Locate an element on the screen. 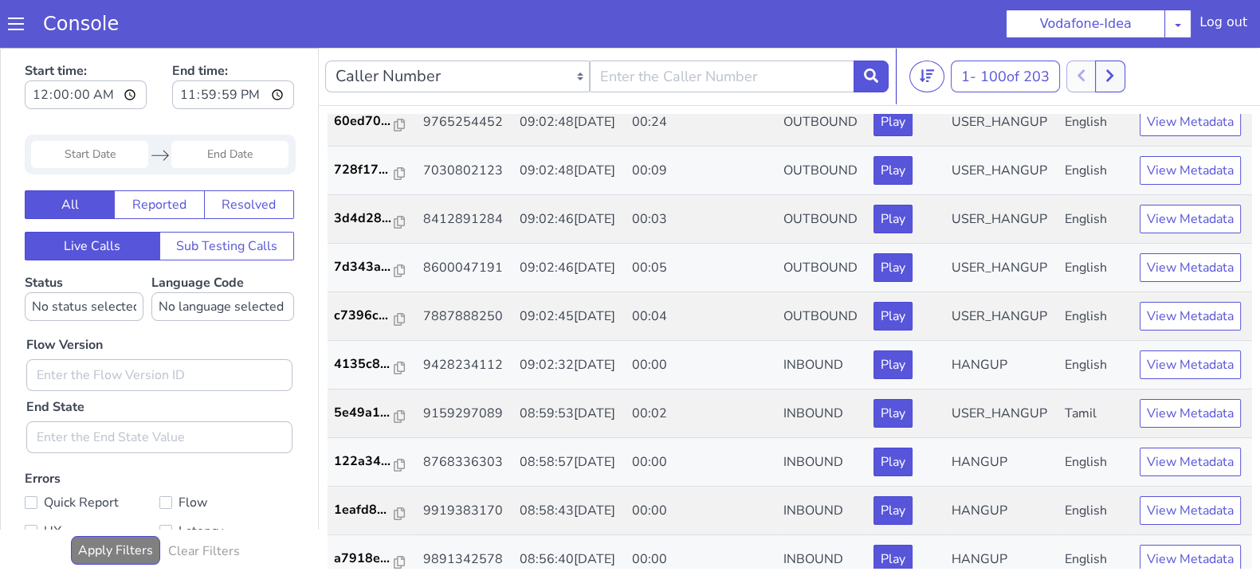  select: Language Code is located at coordinates (222, 259).